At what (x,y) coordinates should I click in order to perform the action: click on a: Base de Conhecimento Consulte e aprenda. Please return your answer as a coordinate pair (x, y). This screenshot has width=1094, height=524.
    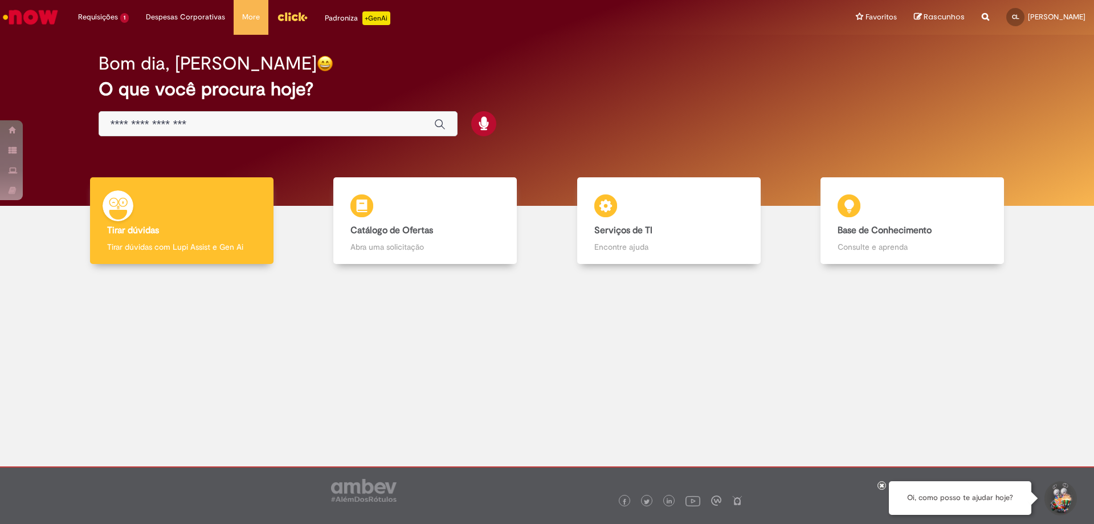
    Looking at the image, I should click on (913, 221).